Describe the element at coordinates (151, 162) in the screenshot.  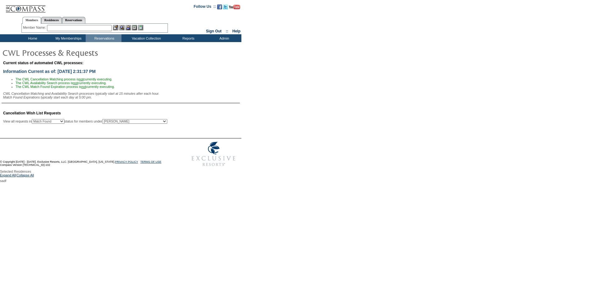
I see `a: TERMS OF USE` at that location.